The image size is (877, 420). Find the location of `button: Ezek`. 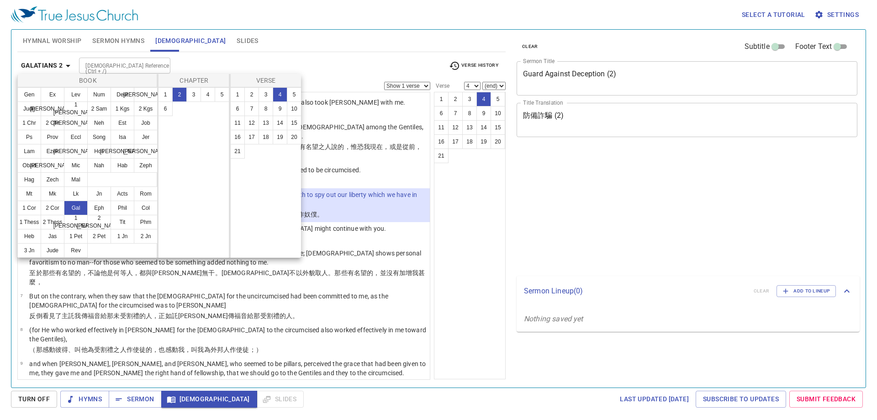

button: Ezek is located at coordinates (53, 151).